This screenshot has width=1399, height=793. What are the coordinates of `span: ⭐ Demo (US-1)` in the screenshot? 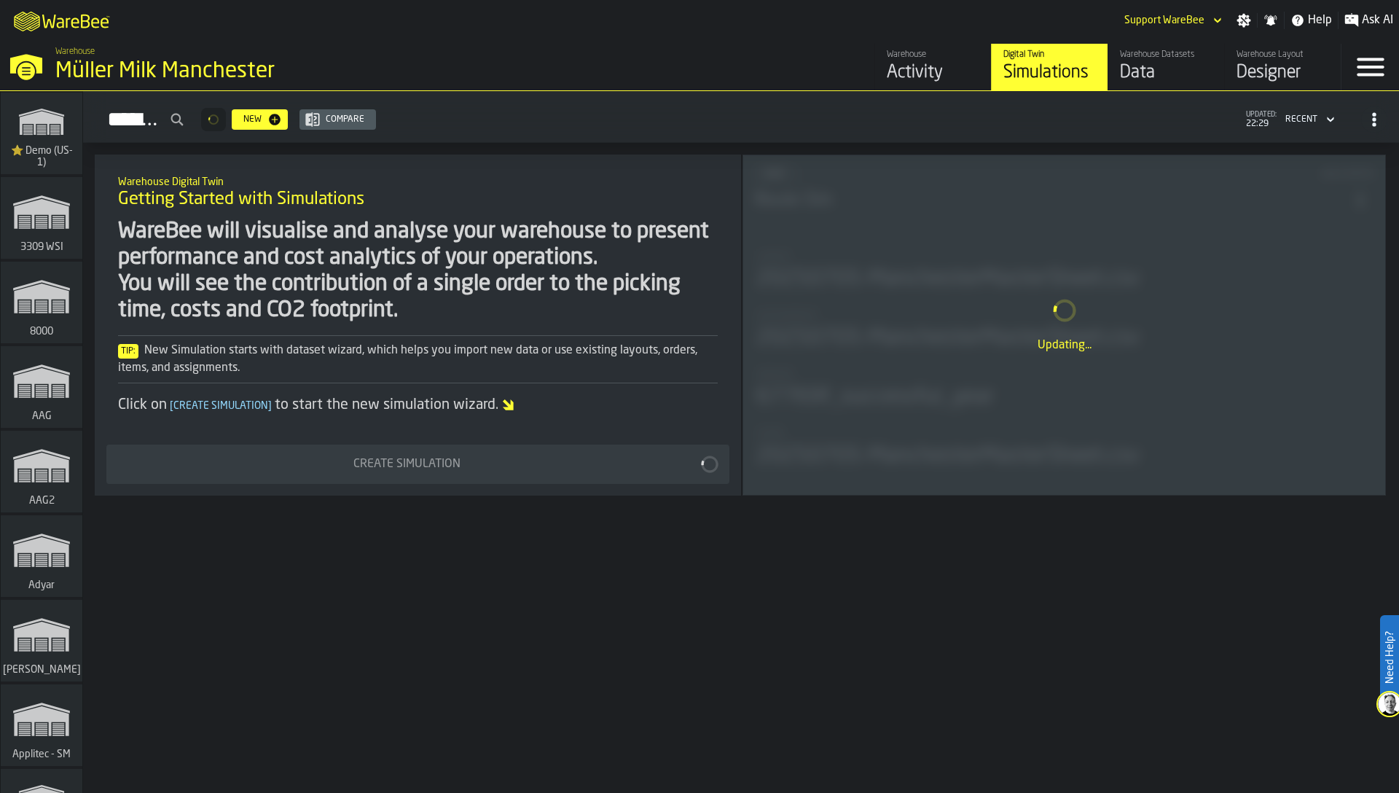 It's located at (42, 157).